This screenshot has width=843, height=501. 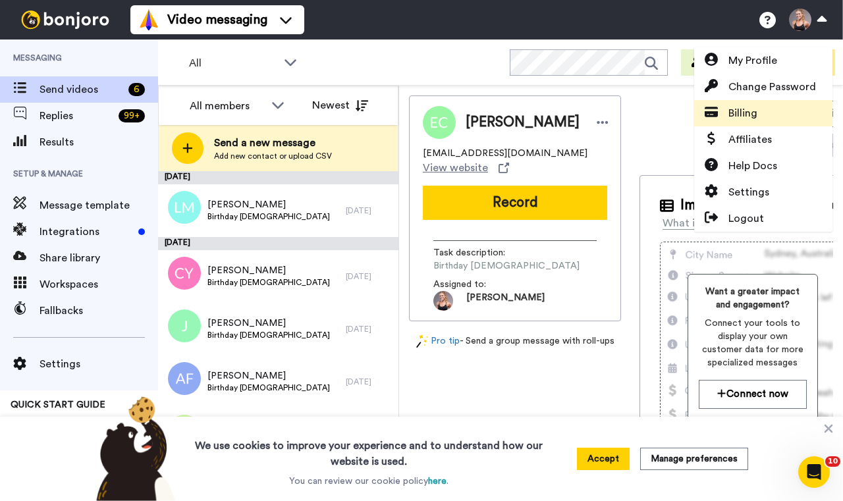 What do you see at coordinates (439, 122) in the screenshot?
I see `img: Image of Erin Cheetham` at bounding box center [439, 122].